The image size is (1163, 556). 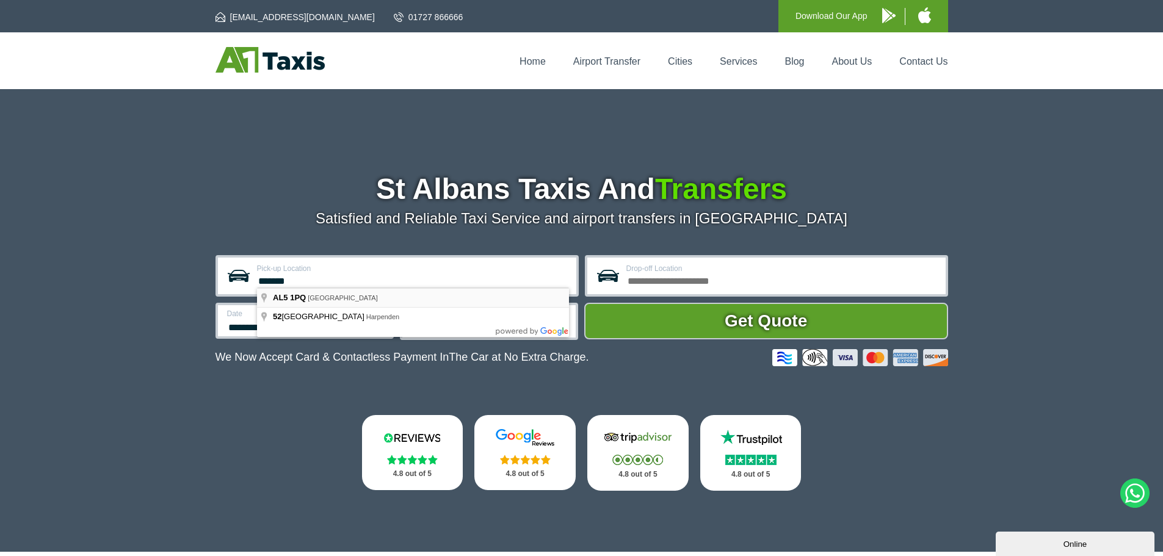 I want to click on a: Contact Us, so click(x=923, y=61).